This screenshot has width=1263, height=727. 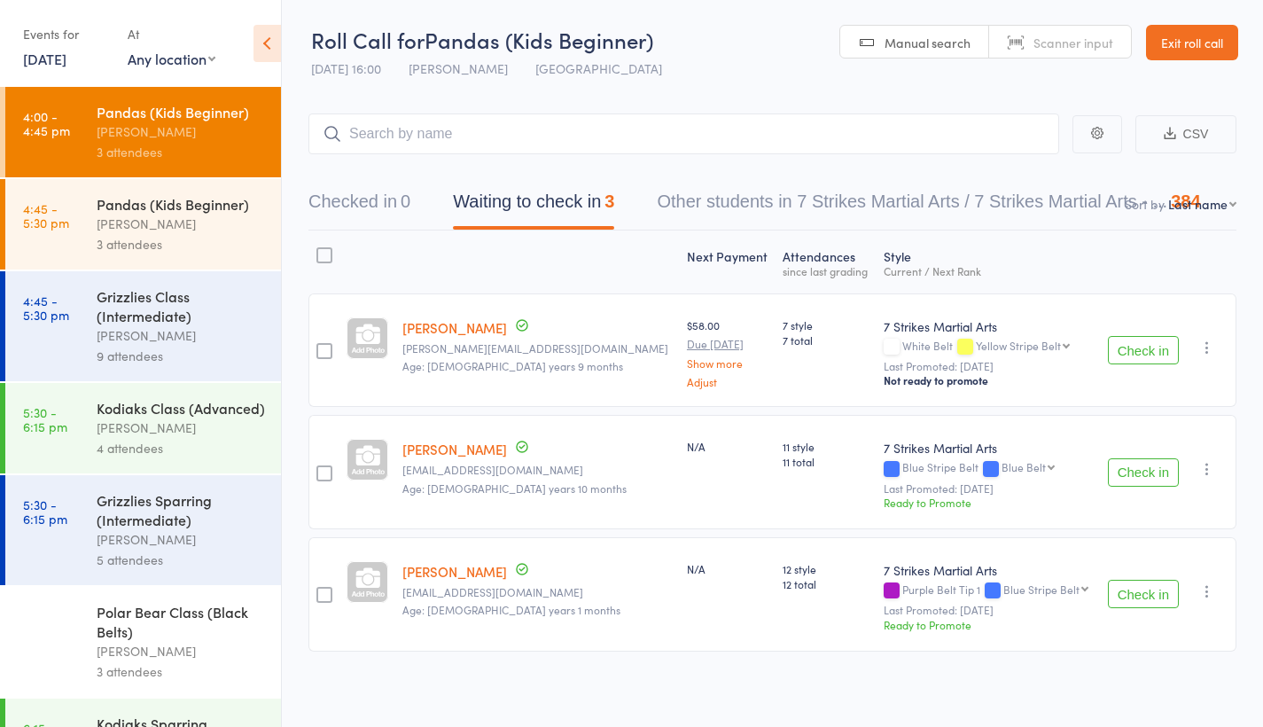 What do you see at coordinates (359, 206) in the screenshot?
I see `button: Checked in0` at bounding box center [359, 206].